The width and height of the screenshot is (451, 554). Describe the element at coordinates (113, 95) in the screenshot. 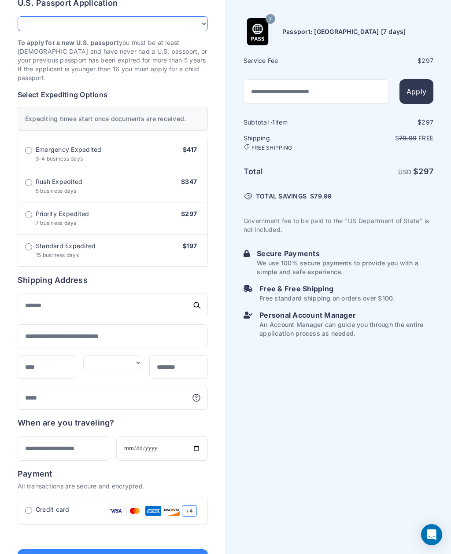

I see `h6: Select Expediting Options` at that location.